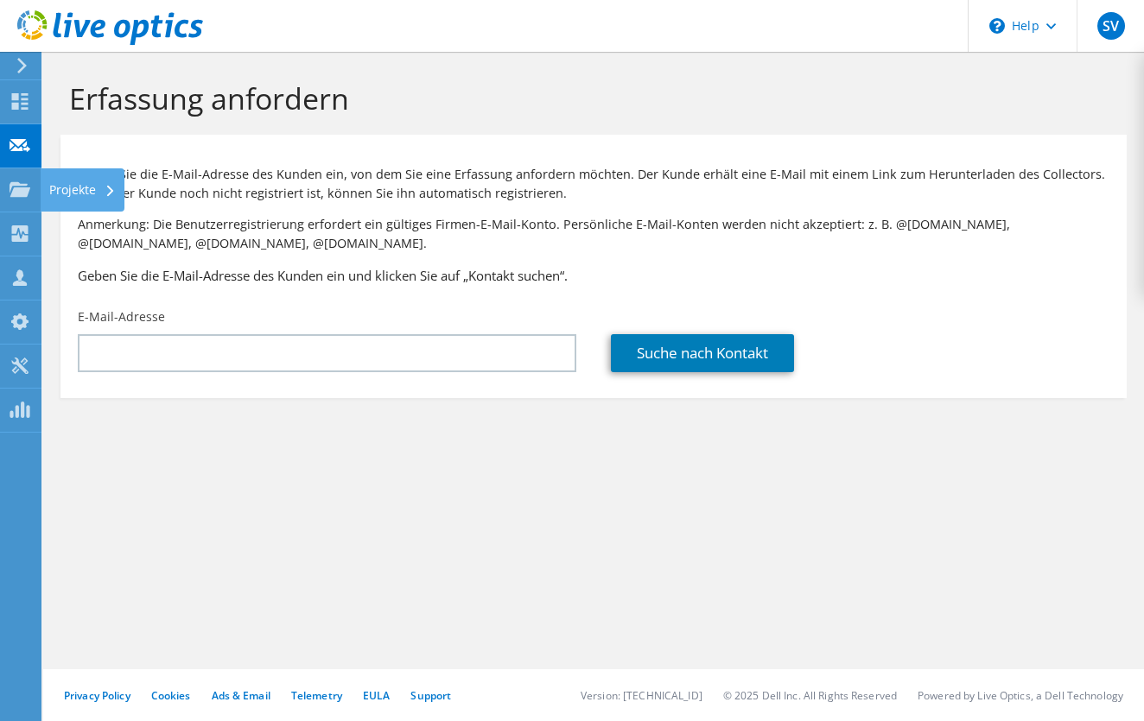 The height and width of the screenshot is (721, 1144). I want to click on a: Support, so click(430, 695).